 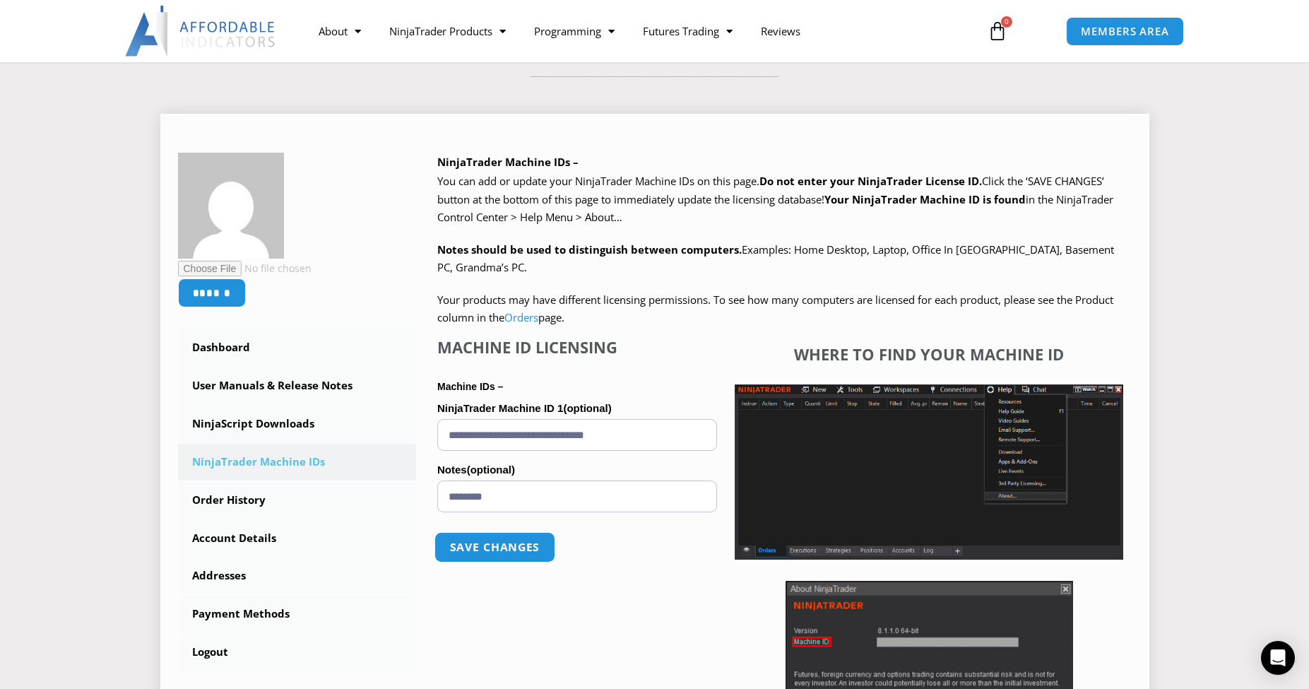 I want to click on a: NinjaTrader Products, so click(x=447, y=31).